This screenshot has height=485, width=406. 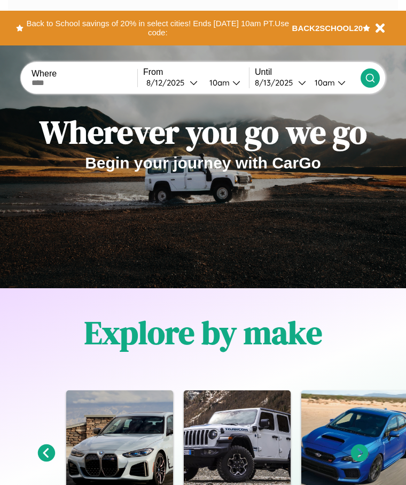 I want to click on label: Until, so click(x=308, y=72).